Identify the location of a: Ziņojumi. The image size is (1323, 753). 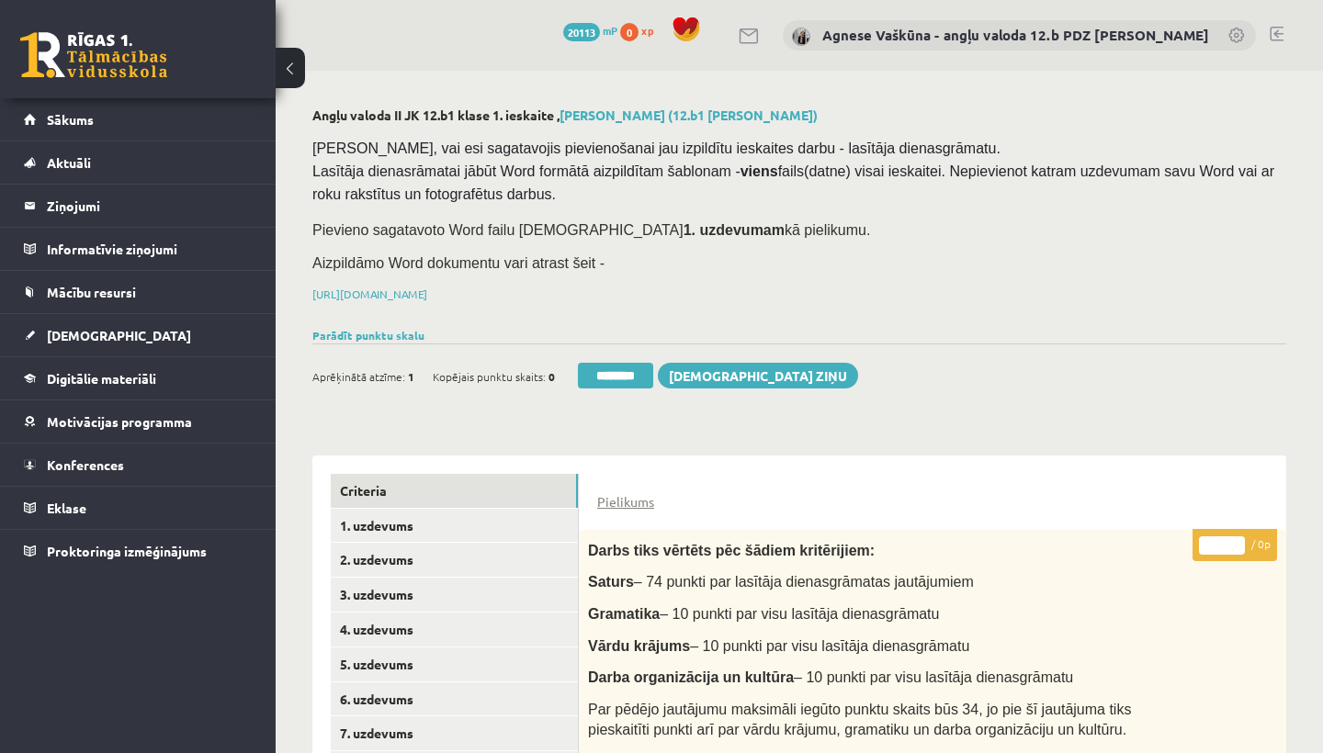
(138, 206).